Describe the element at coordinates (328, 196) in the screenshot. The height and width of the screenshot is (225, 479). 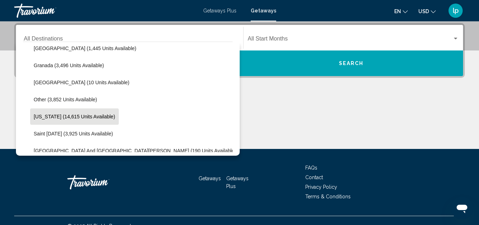
I see `span: Terms & Conditions` at that location.